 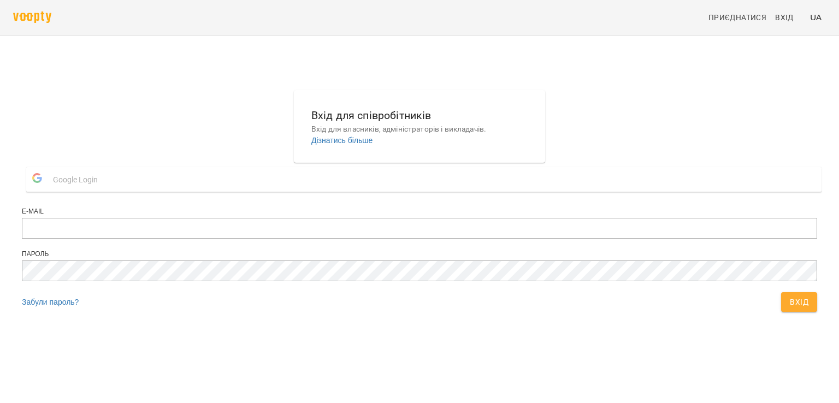 I want to click on button: Google Login, so click(x=424, y=179).